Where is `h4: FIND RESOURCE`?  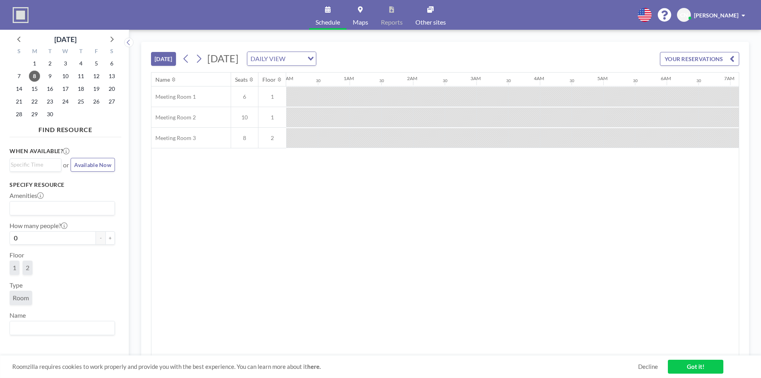 h4: FIND RESOURCE is located at coordinates (65, 128).